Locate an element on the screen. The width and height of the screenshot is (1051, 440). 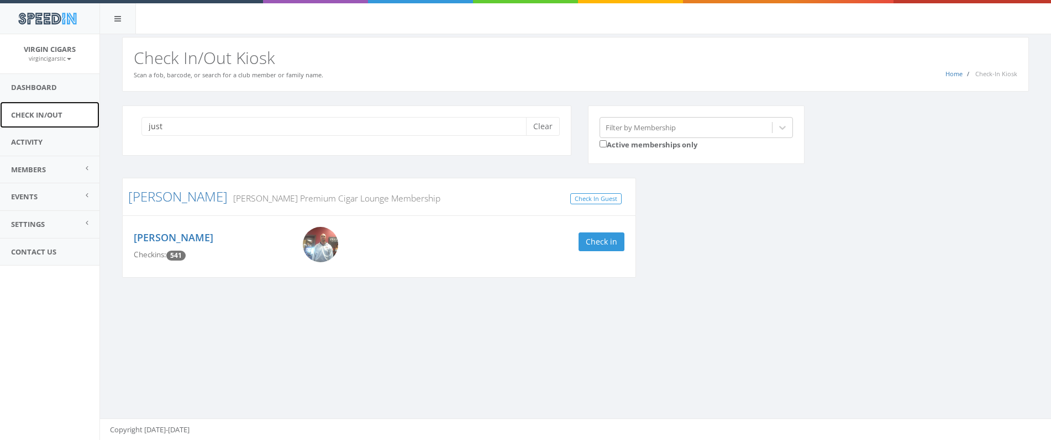
label: Active memberships only is located at coordinates (648, 144).